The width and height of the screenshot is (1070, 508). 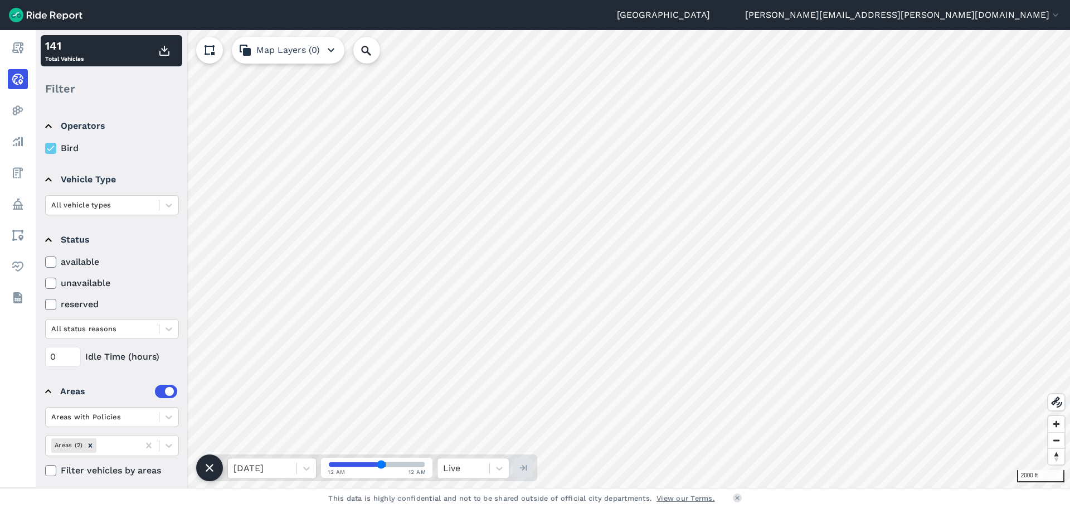 What do you see at coordinates (111, 240) in the screenshot?
I see `summary: Status` at bounding box center [111, 240].